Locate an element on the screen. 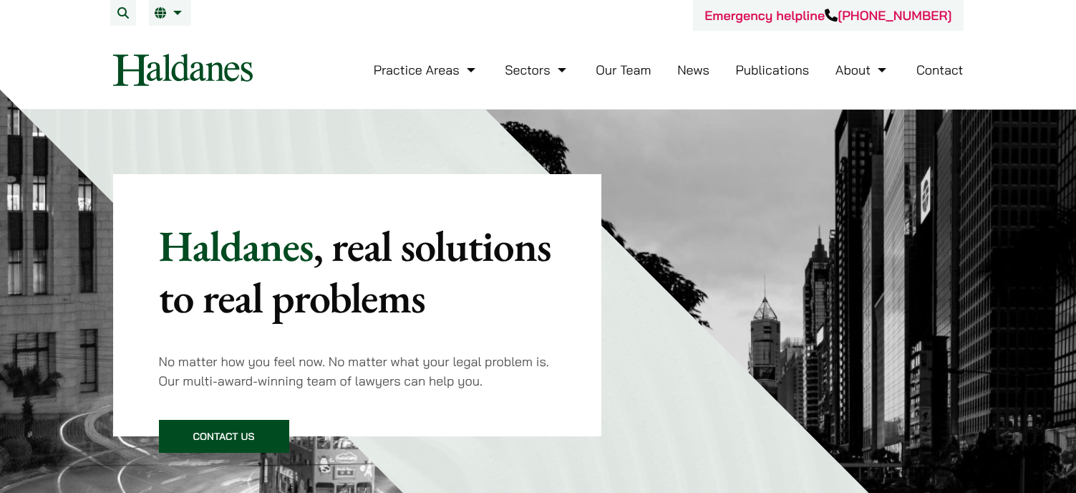 The width and height of the screenshot is (1076, 493). a: About is located at coordinates (863, 69).